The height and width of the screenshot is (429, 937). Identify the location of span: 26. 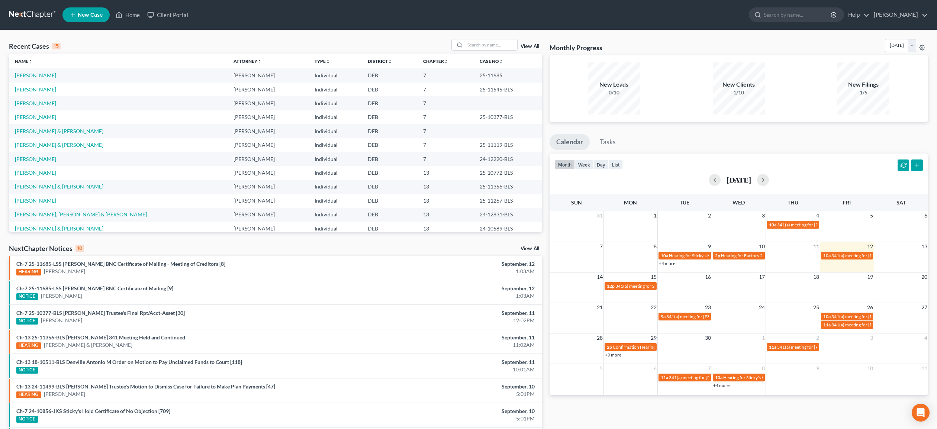
(870, 308).